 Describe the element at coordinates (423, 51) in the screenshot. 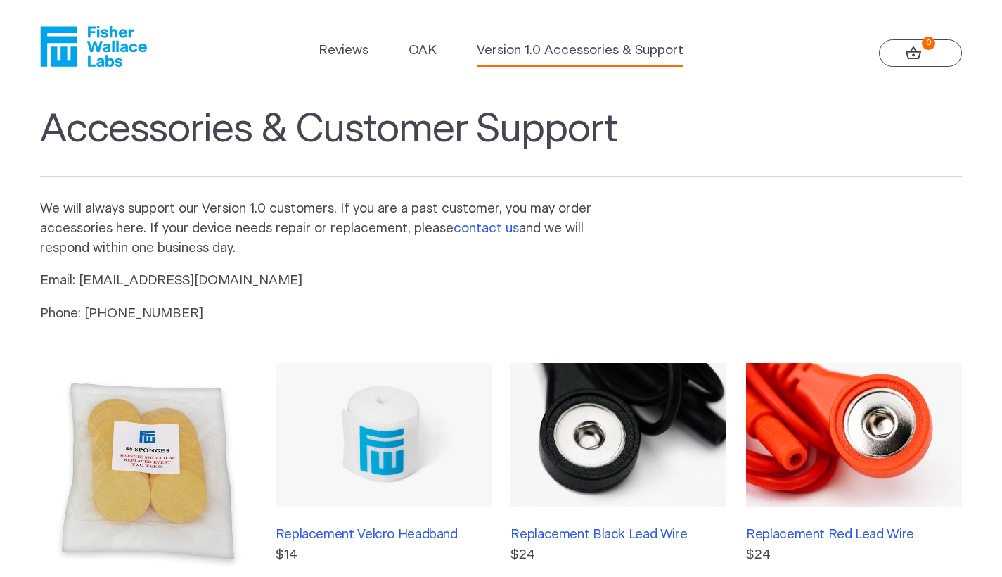

I see `a: OAK` at that location.